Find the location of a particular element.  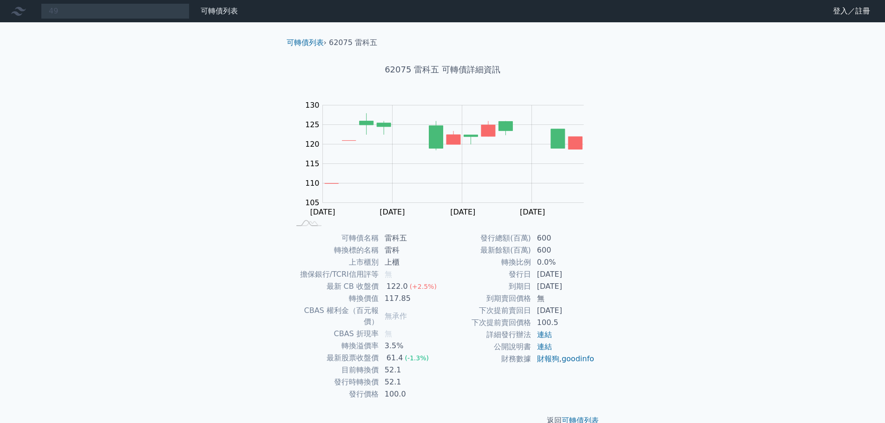

a: 財報狗 is located at coordinates (548, 359).